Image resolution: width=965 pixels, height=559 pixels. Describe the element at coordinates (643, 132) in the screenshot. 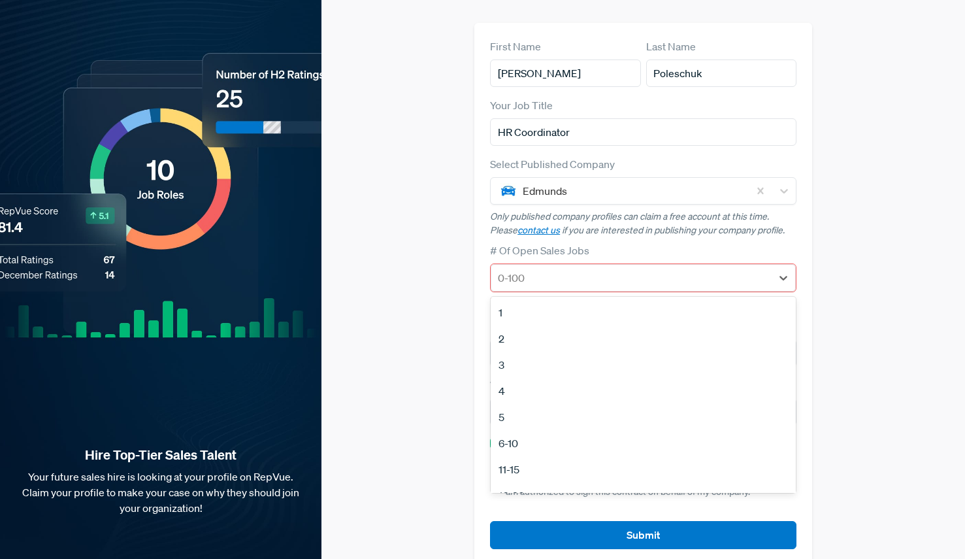

I see `input: Title` at that location.